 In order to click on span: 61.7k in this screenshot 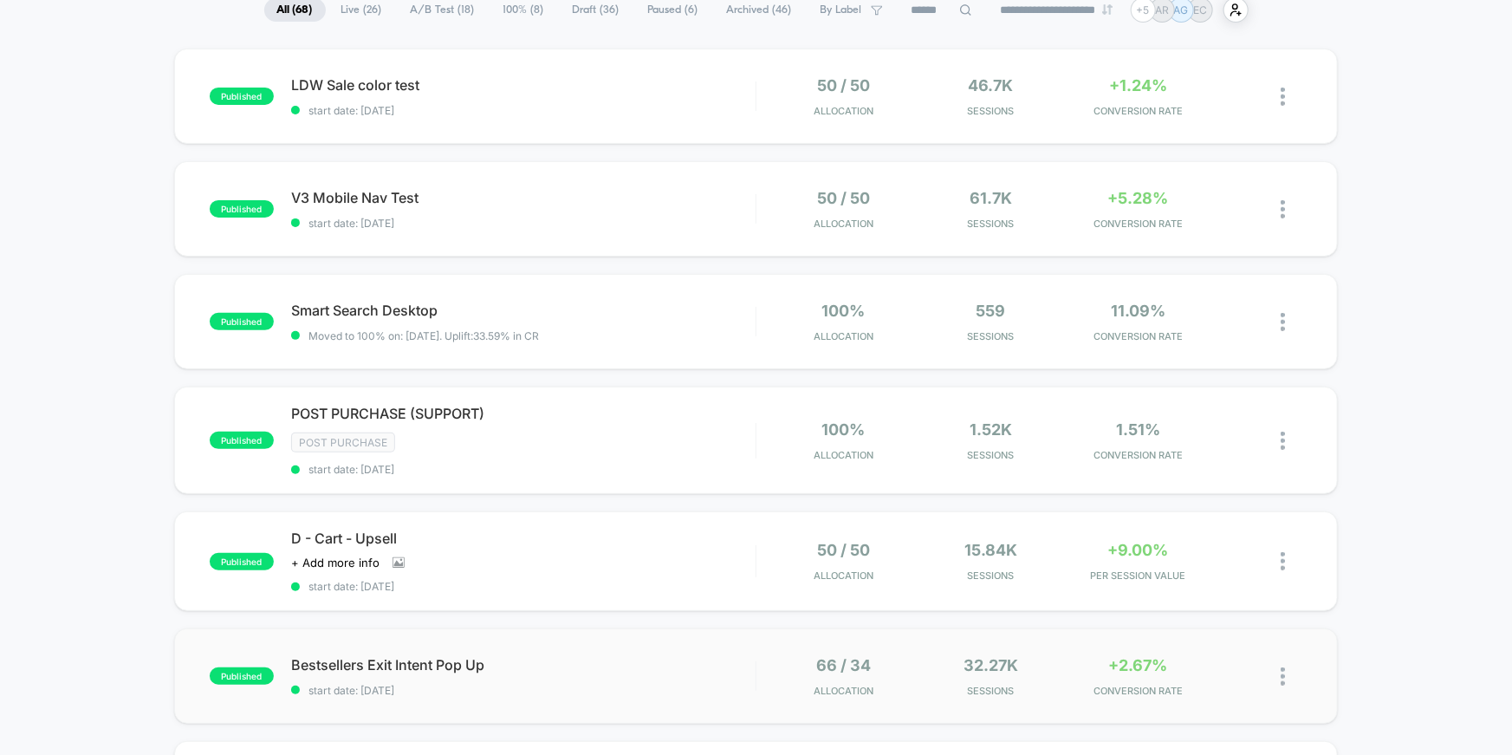, I will do `click(990, 198)`.